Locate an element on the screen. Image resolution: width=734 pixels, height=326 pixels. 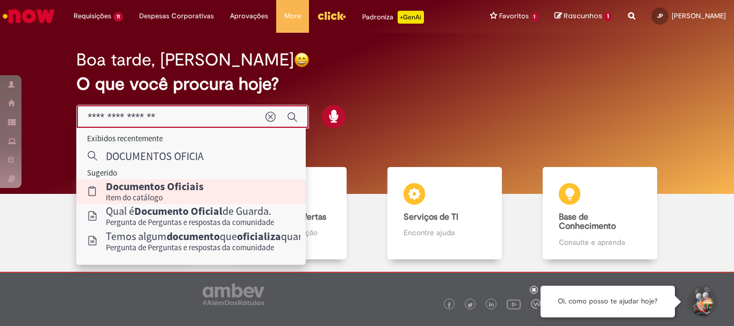
img: logo_footer_facebook.png is located at coordinates (449, 305).